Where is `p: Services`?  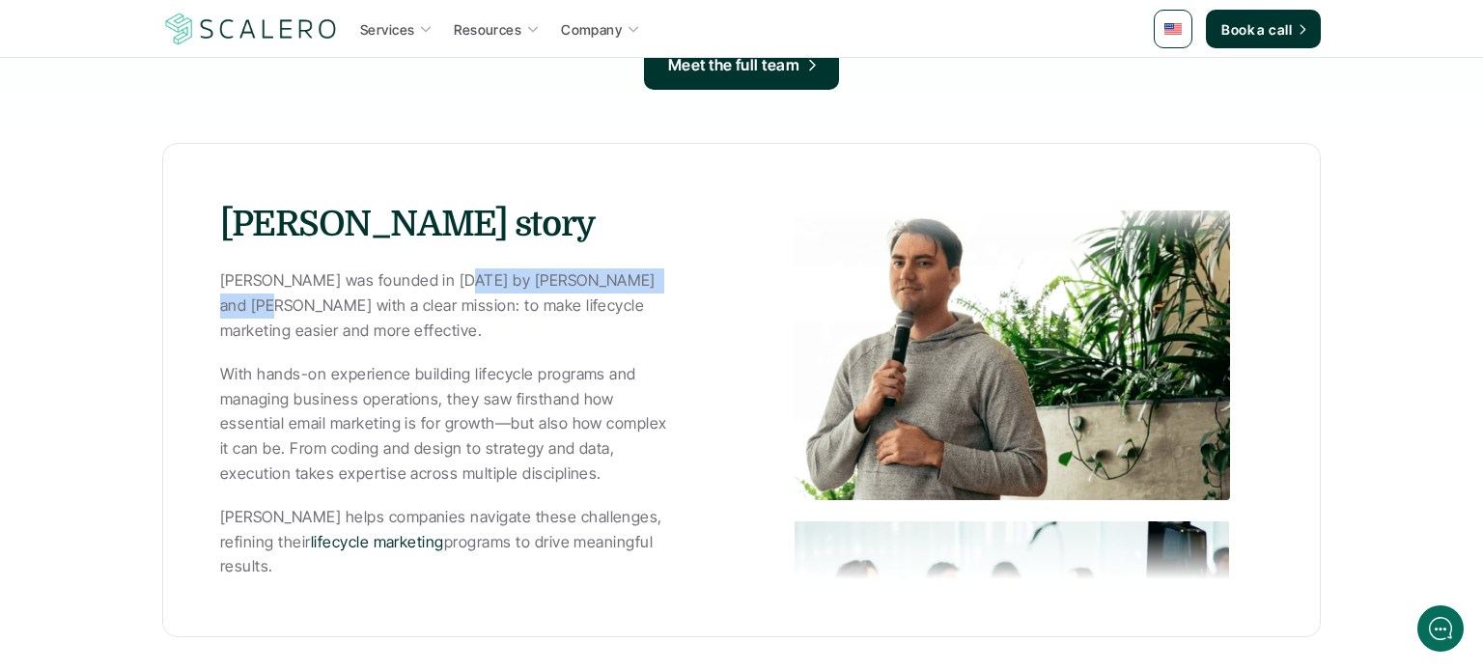
p: Services is located at coordinates (387, 29).